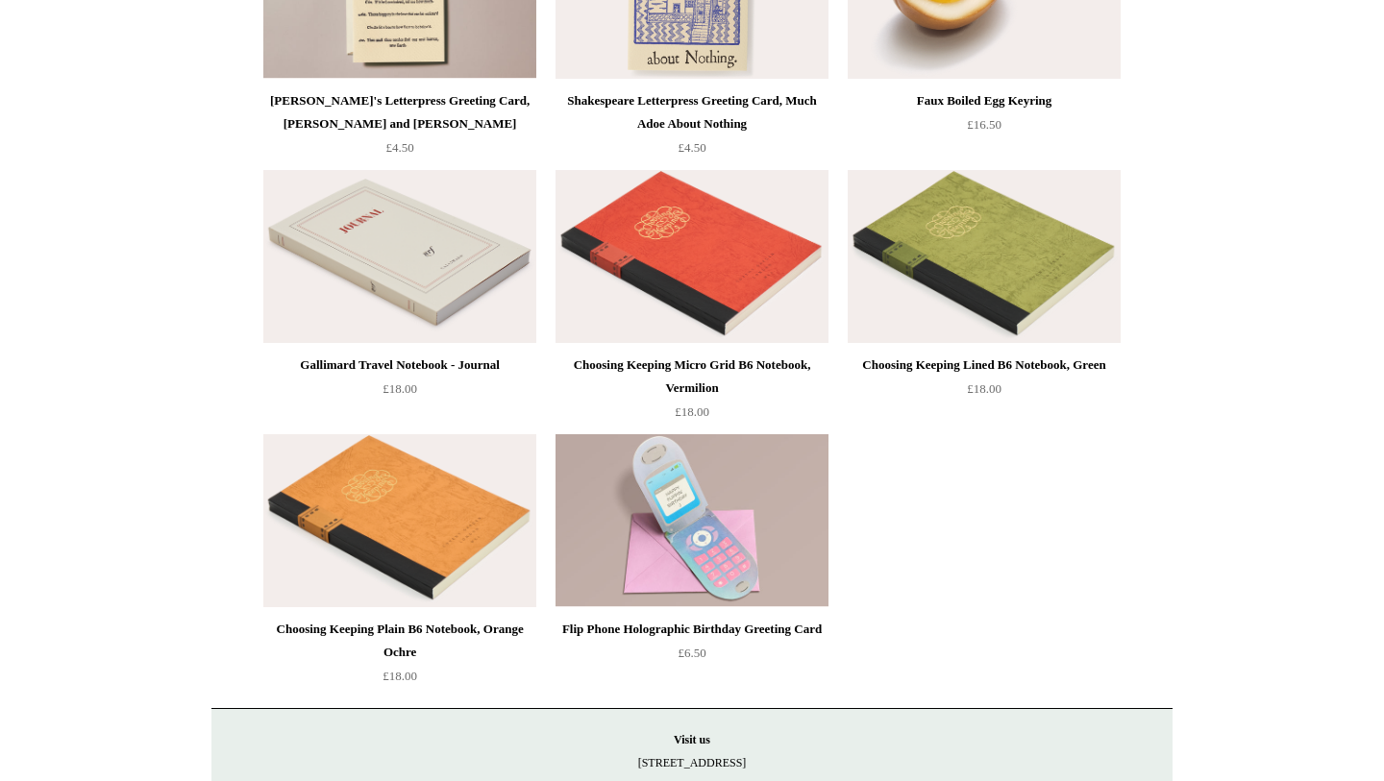 This screenshot has height=781, width=1384. What do you see at coordinates (692, 257) in the screenshot?
I see `a: Choosing Keeping Micro Grid B6 Notebook, Vermilion Choosing Keeping Micro Grid B6 Notebook, Vermi...` at bounding box center [692, 257].